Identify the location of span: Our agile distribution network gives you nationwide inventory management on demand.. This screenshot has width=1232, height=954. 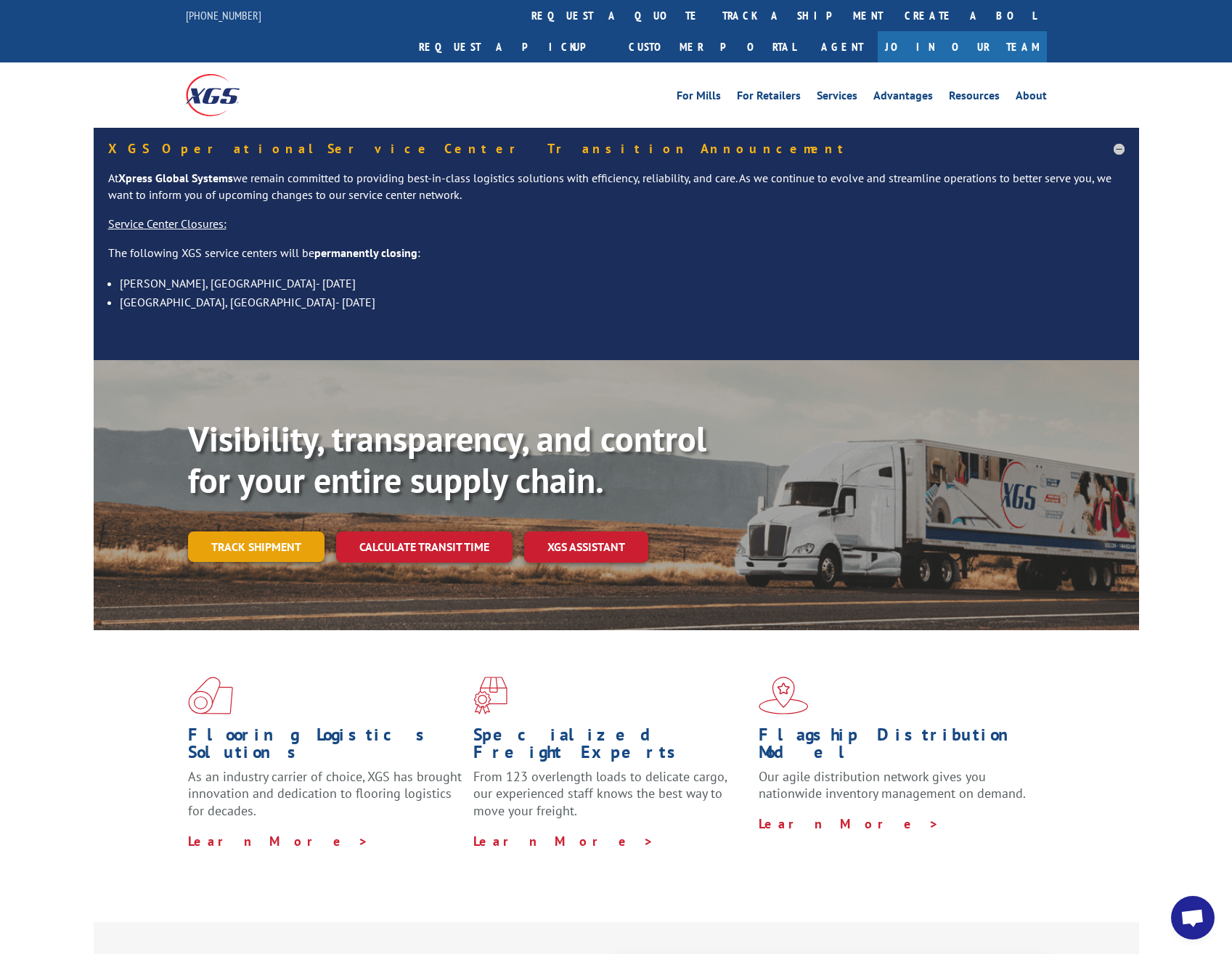
(892, 785).